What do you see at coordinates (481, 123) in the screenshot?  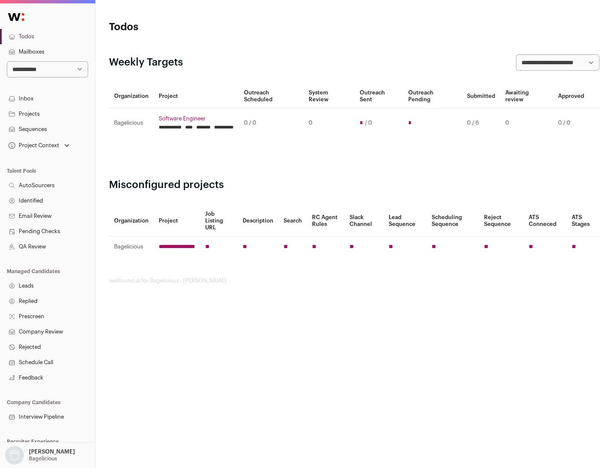 I see `td: 0 / 6` at bounding box center [481, 123].